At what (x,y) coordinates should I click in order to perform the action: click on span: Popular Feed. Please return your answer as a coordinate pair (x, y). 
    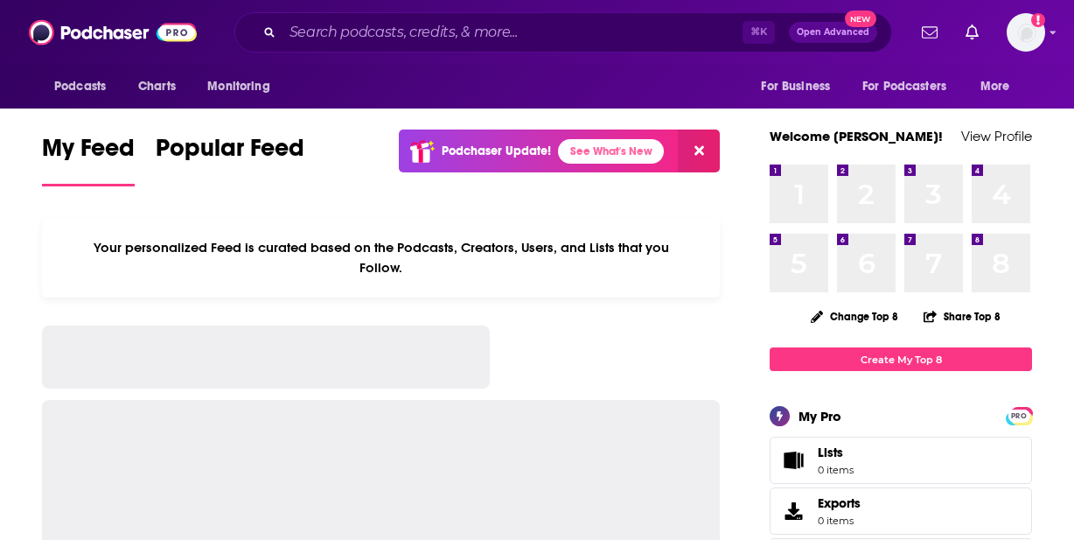
    Looking at the image, I should click on (230, 153).